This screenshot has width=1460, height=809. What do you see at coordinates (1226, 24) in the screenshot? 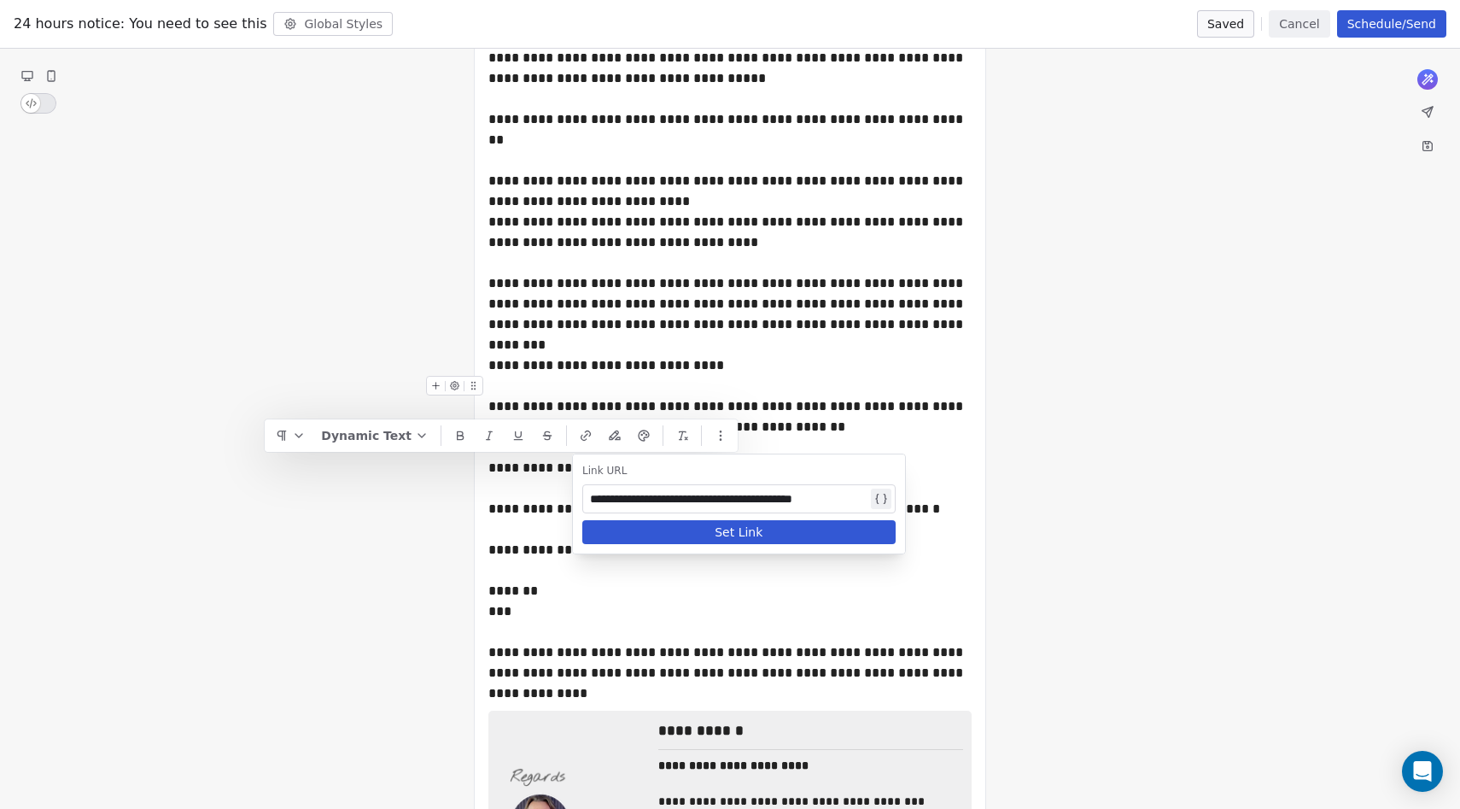
I see `button: Saved` at bounding box center [1226, 24].